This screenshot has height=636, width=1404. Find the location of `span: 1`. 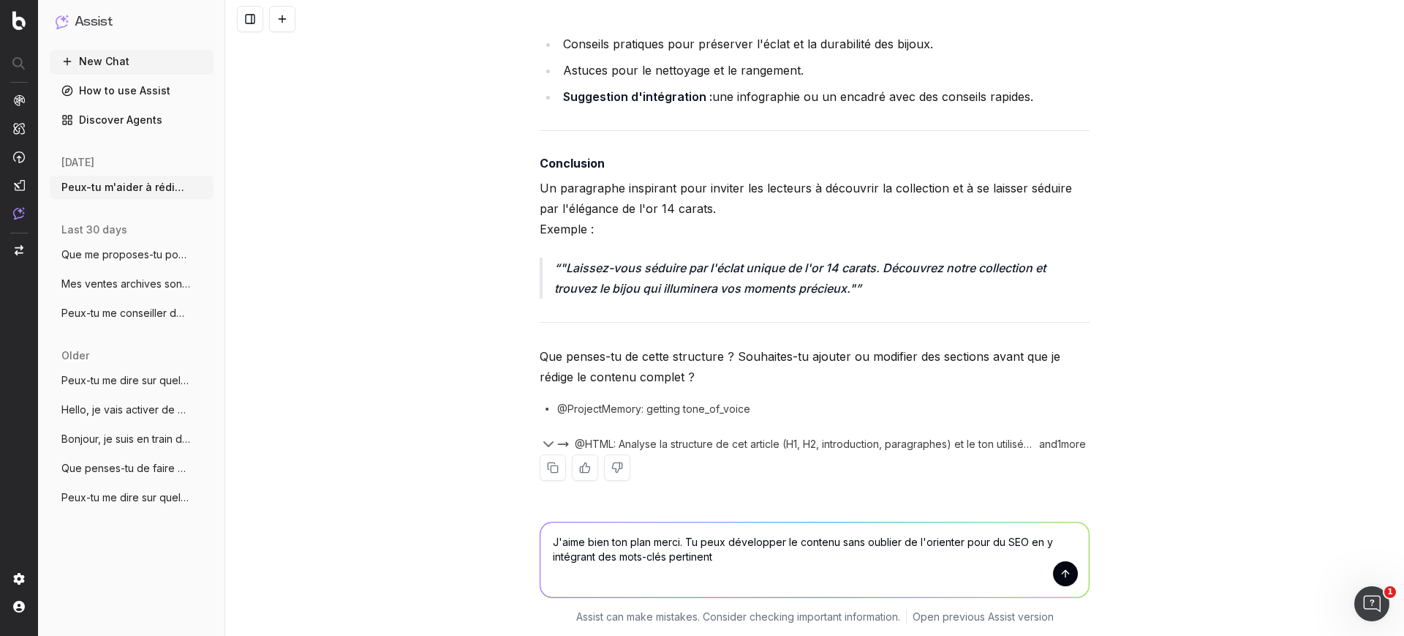

span: 1 is located at coordinates (1391, 592).